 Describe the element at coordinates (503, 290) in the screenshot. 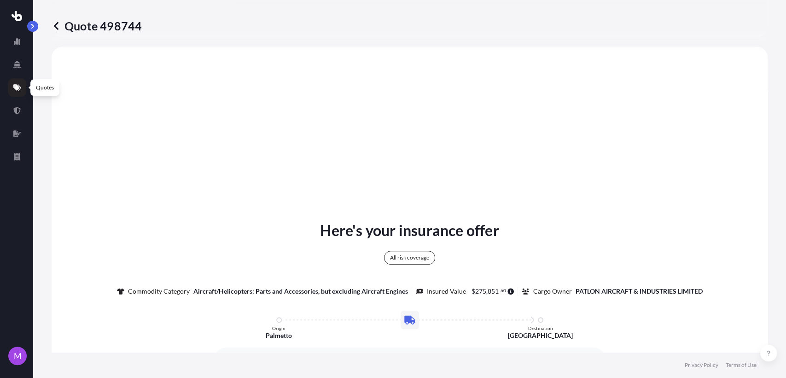

I see `span: 60` at that location.